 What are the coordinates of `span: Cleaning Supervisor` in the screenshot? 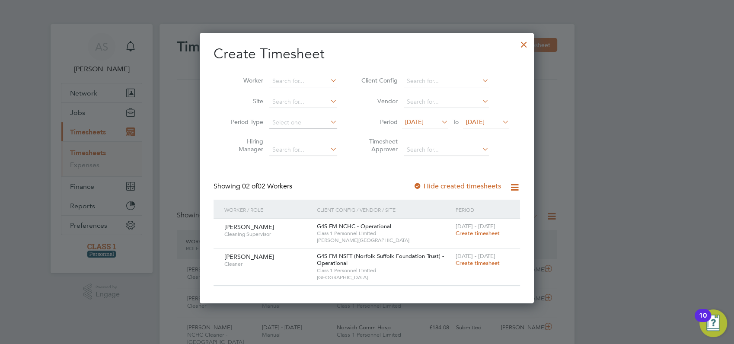 It's located at (267, 234).